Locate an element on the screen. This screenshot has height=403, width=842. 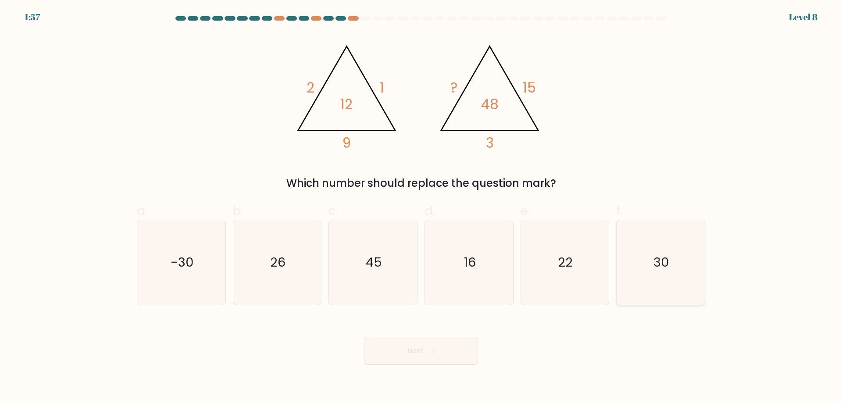
tspan: 12 is located at coordinates (346, 104).